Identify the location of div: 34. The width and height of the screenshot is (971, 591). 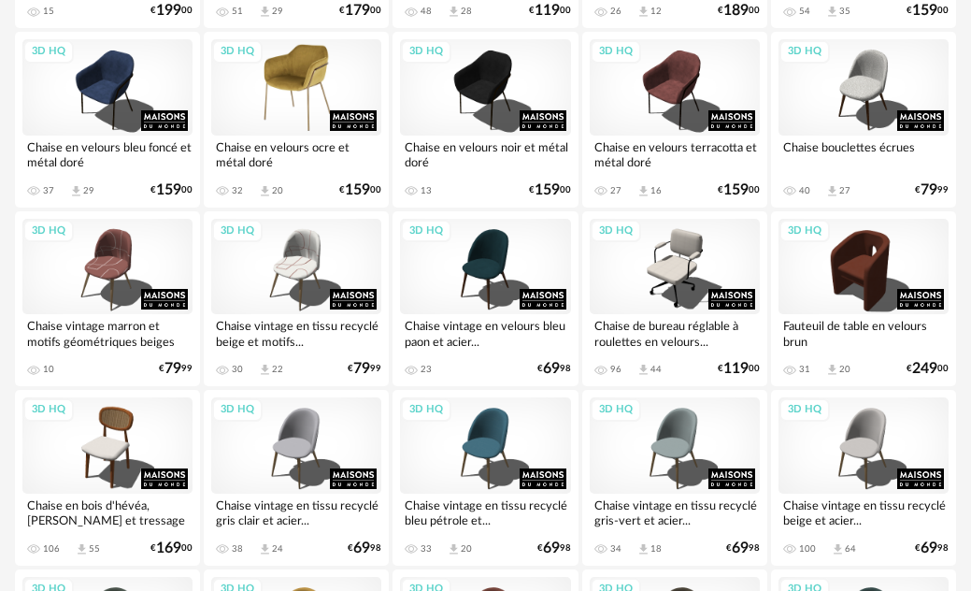
(616, 549).